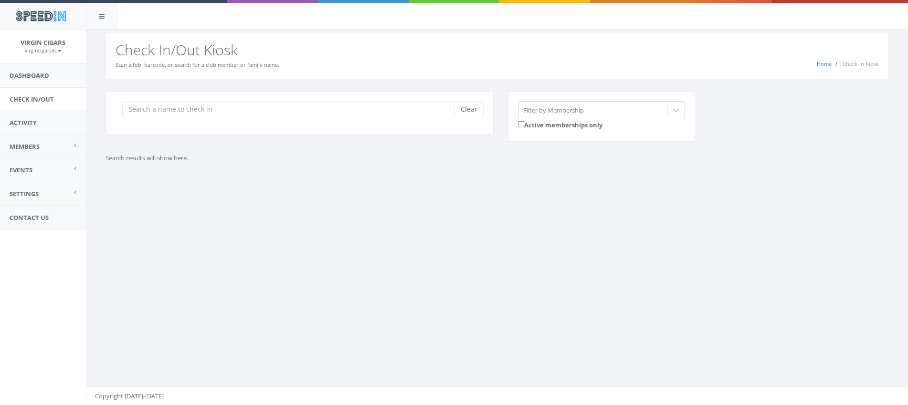 This screenshot has height=405, width=908. What do you see at coordinates (29, 218) in the screenshot?
I see `span: Contact Us` at bounding box center [29, 218].